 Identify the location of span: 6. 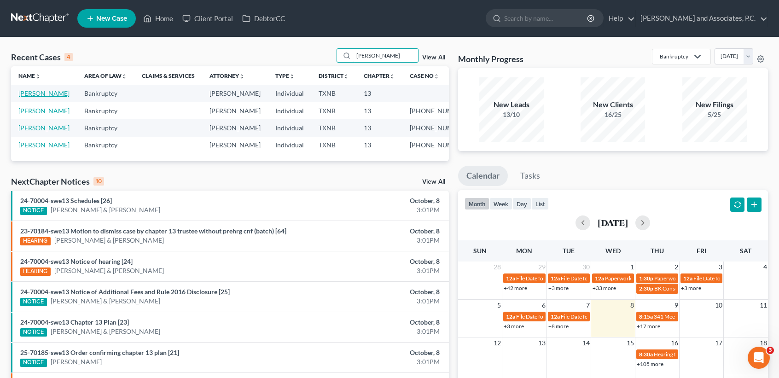
(543, 305).